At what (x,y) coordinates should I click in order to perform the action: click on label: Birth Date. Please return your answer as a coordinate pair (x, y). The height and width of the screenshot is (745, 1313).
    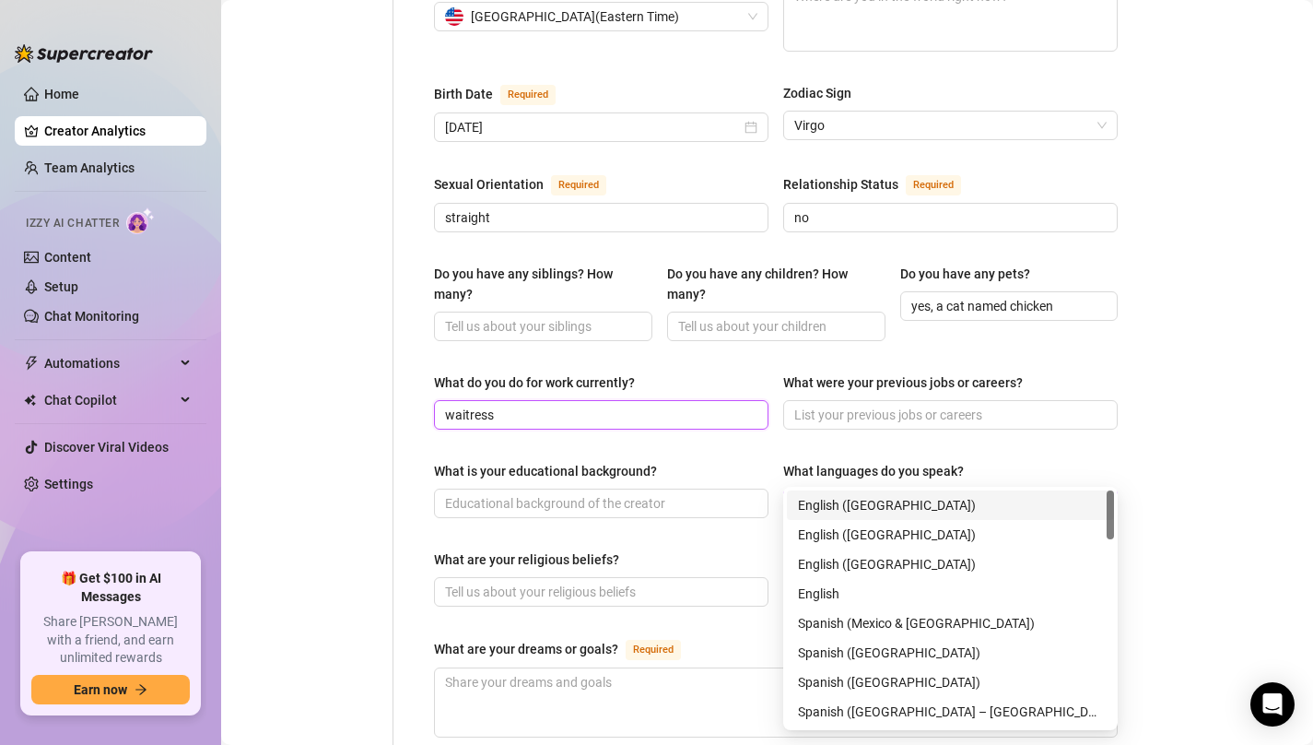
    Looking at the image, I should click on (505, 94).